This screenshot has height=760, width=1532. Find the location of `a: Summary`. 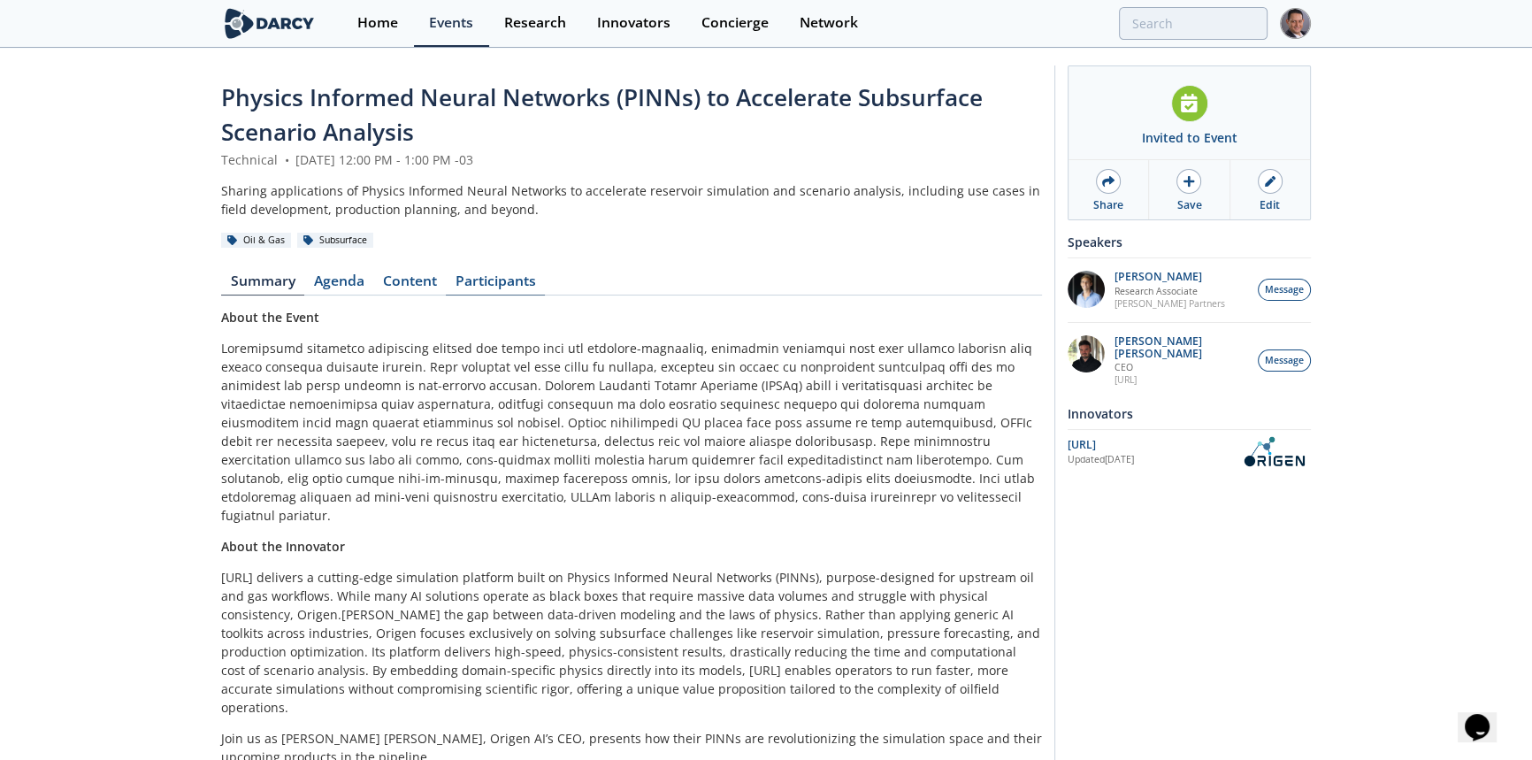

a: Summary is located at coordinates (263, 285).